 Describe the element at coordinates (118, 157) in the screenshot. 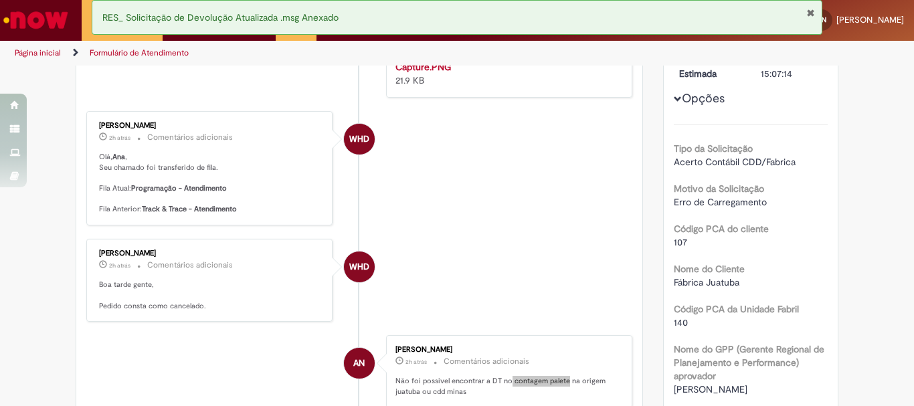

I see `b: Ana` at that location.